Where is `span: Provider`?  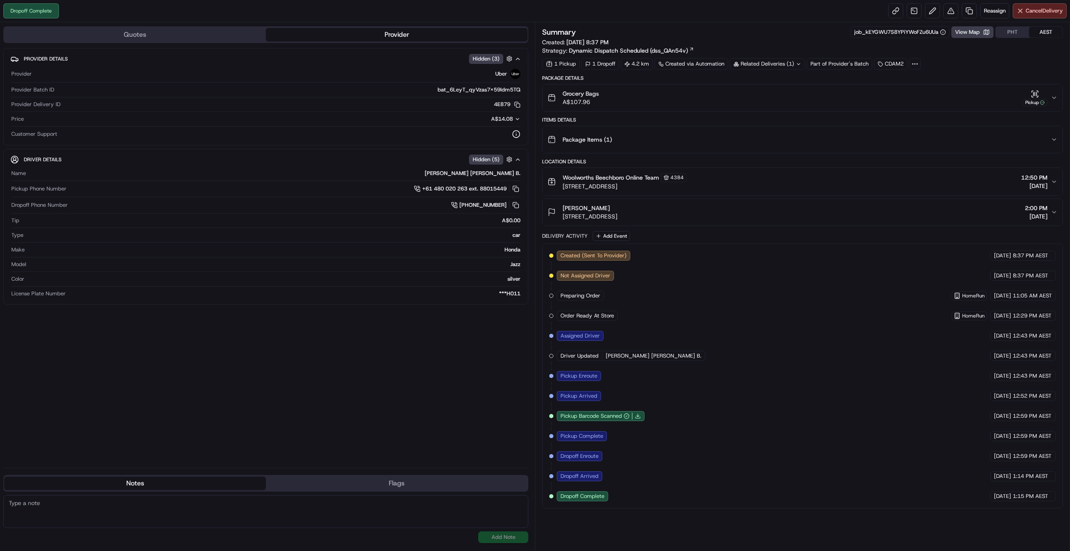 span: Provider is located at coordinates (21, 74).